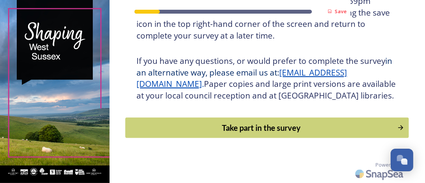 The height and width of the screenshot is (183, 425). Describe the element at coordinates (267, 128) in the screenshot. I see `button: Continue` at that location.